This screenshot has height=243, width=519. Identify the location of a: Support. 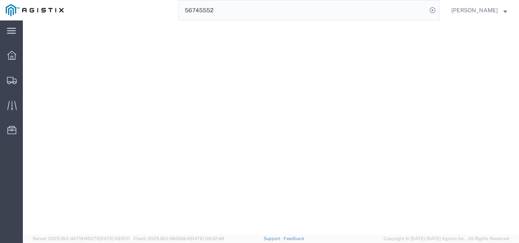
(274, 238).